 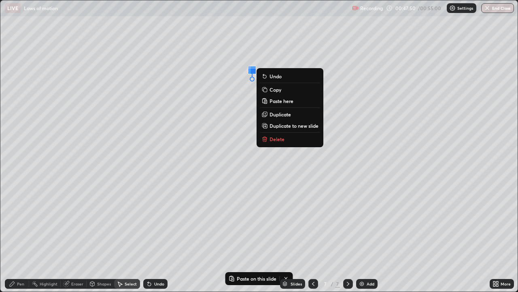 What do you see at coordinates (290, 114) in the screenshot?
I see `button: Duplicate` at bounding box center [290, 114].